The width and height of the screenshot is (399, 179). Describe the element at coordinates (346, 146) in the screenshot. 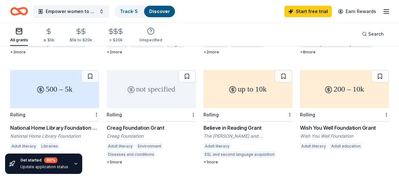

I see `div: Adult education` at that location.